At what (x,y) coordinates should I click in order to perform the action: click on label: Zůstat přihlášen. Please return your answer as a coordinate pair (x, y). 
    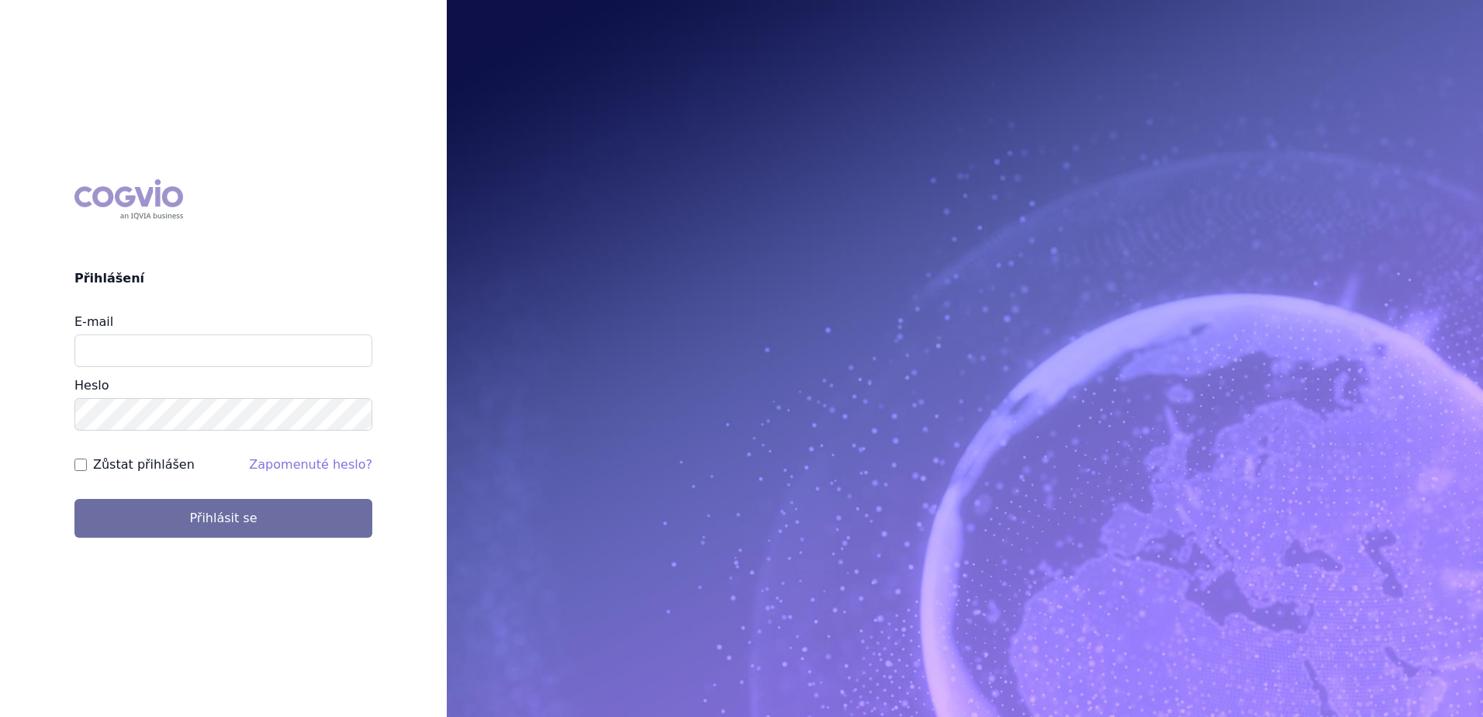
    Looking at the image, I should click on (144, 465).